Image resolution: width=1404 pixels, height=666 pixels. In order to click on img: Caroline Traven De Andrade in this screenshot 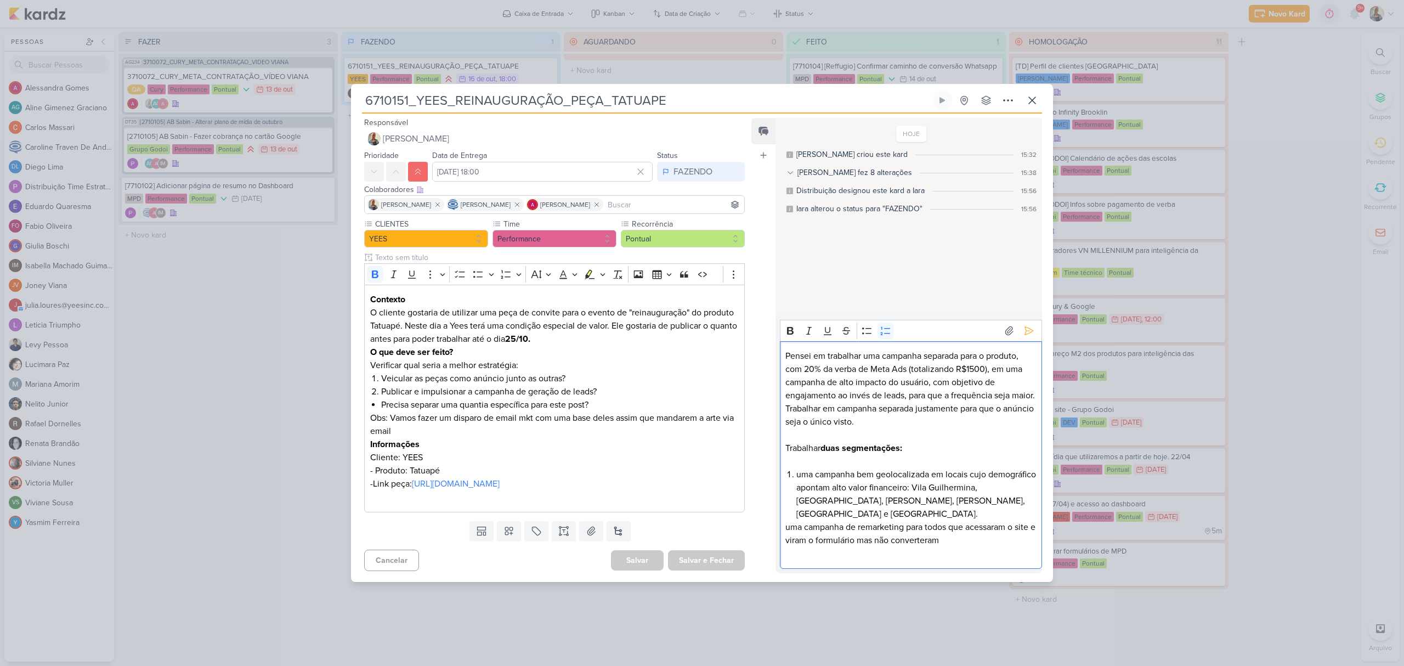, I will do `click(453, 205)`.